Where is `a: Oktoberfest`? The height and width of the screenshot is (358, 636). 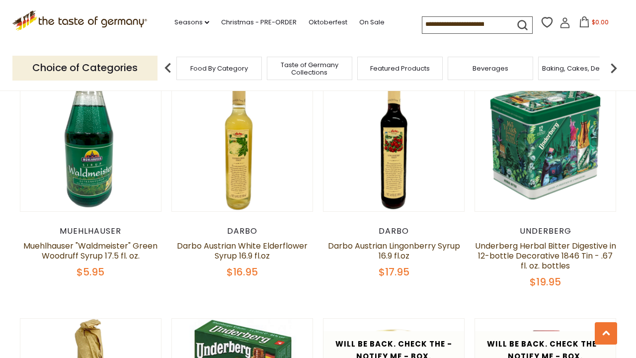
a: Oktoberfest is located at coordinates (328, 22).